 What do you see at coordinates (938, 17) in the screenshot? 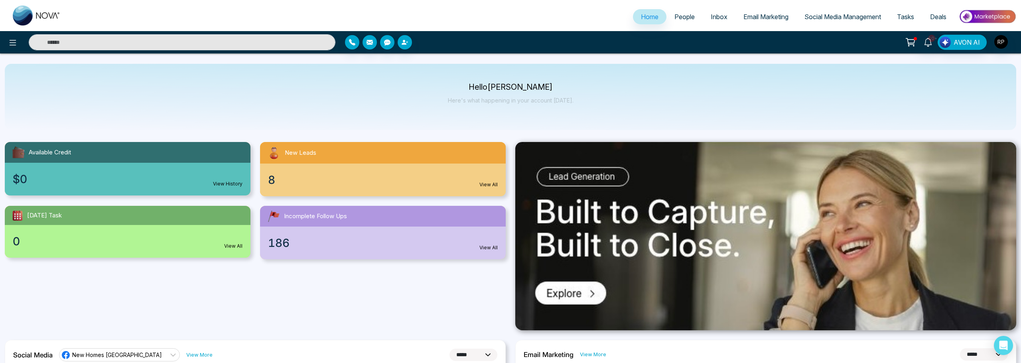
I see `a: Deals` at bounding box center [938, 17].